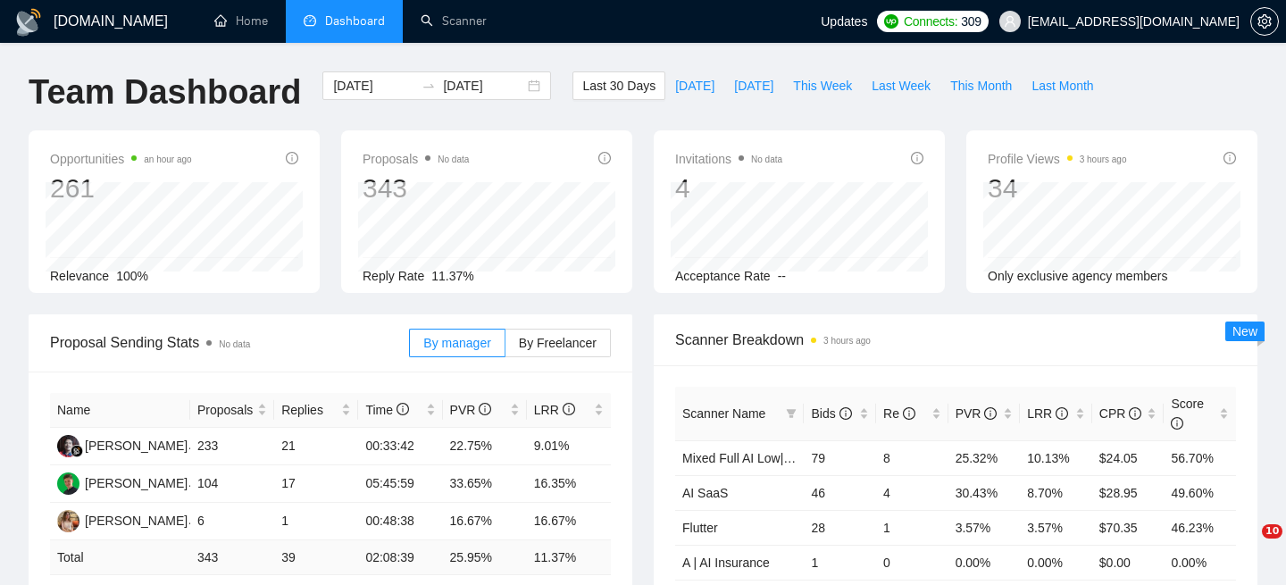  I want to click on span: Only exclusive agency members, so click(1078, 276).